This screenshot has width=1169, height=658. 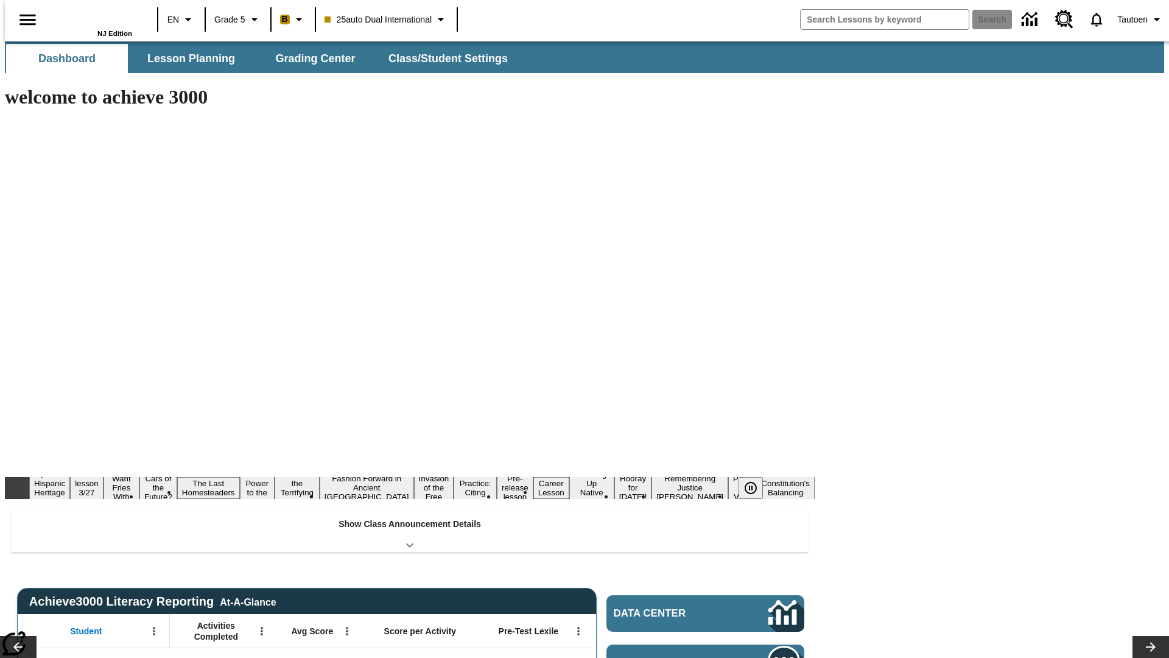 What do you see at coordinates (86, 488) in the screenshot?
I see `button: Slide 2 Test lesson 3/27 en` at bounding box center [86, 488].